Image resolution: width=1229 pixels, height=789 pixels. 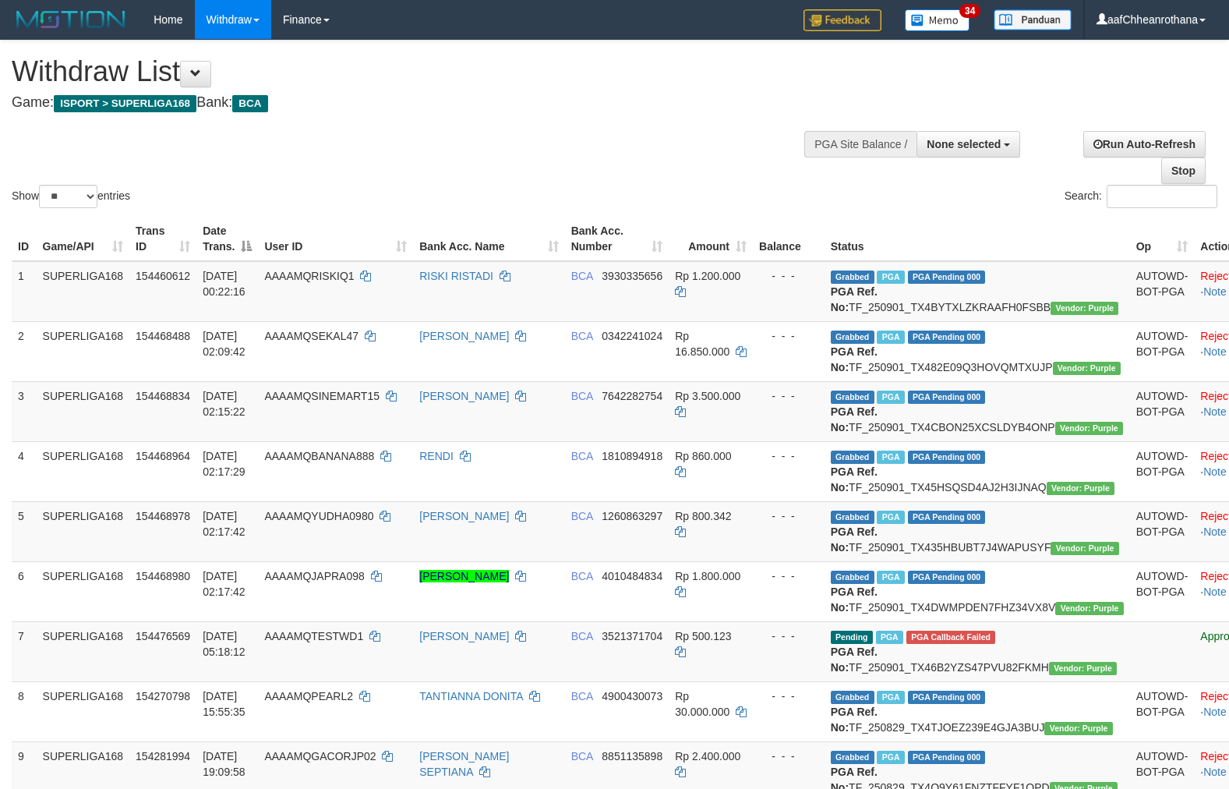 I want to click on img: MOTION_logo.png, so click(x=71, y=19).